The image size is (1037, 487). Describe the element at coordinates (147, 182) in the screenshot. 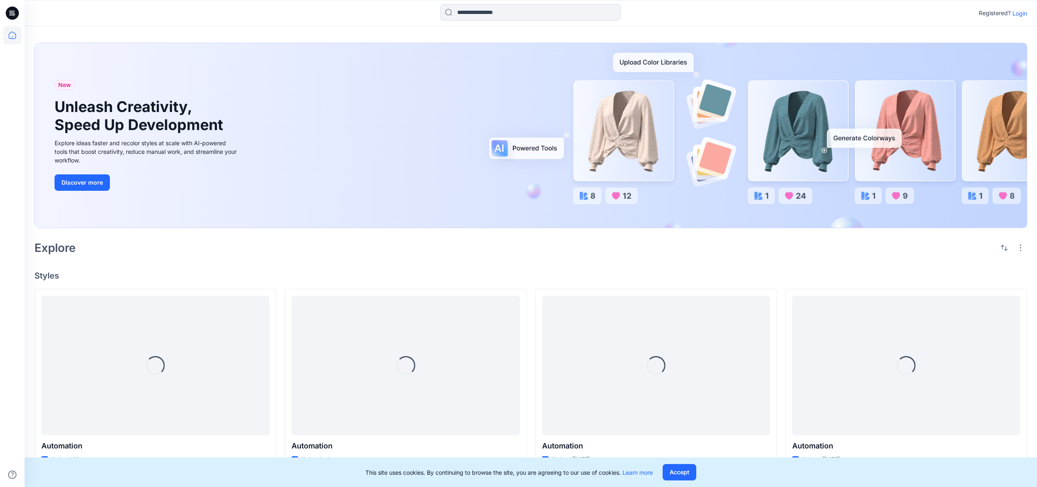

I see `a: Discover more` at that location.